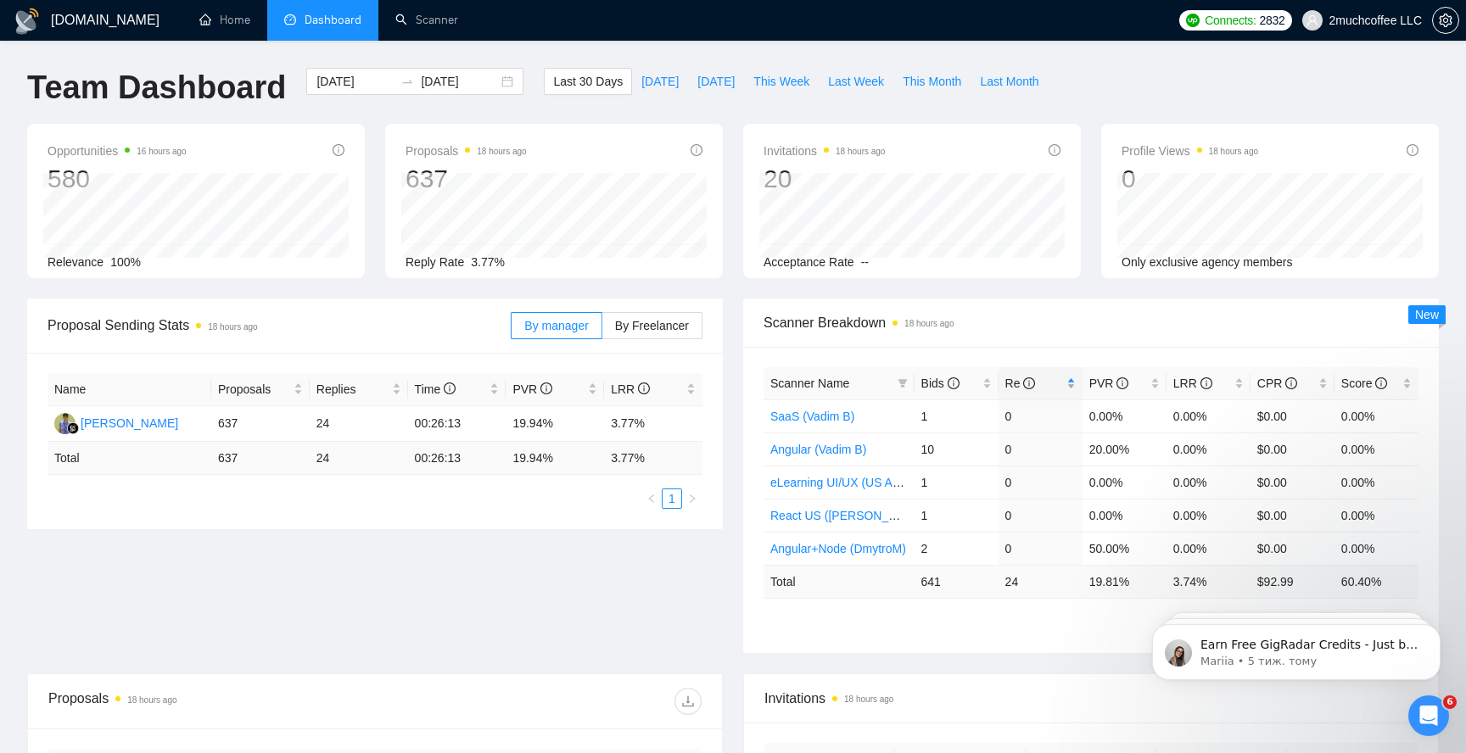  Describe the element at coordinates (588, 81) in the screenshot. I see `span: Last 30 Days` at that location.